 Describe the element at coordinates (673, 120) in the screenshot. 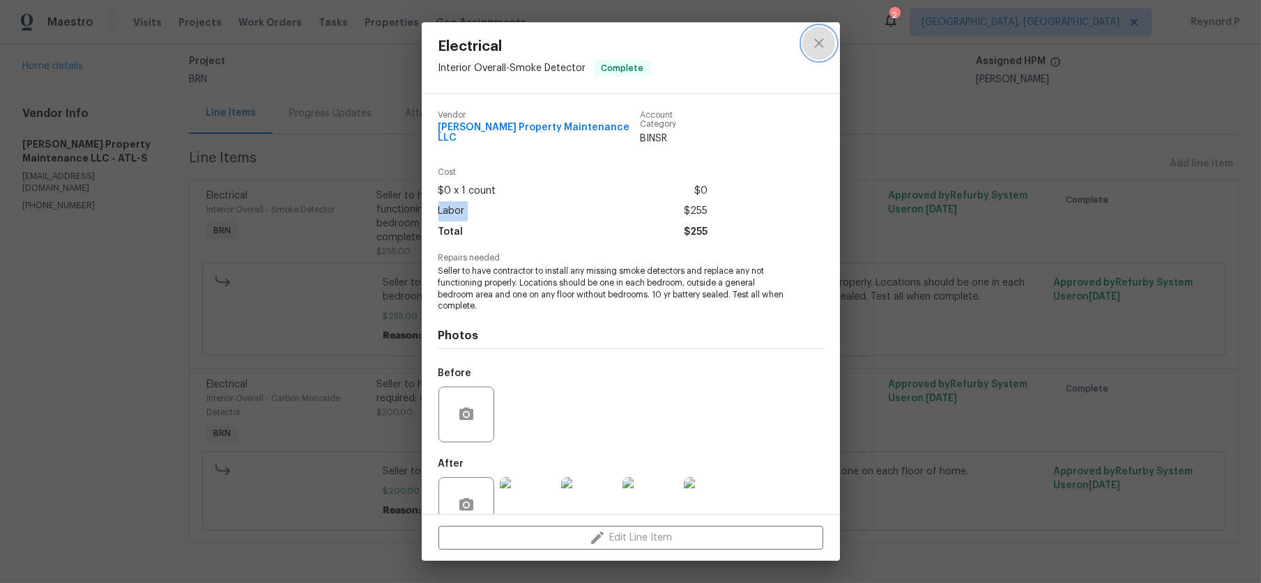

I see `span: Account Category` at that location.